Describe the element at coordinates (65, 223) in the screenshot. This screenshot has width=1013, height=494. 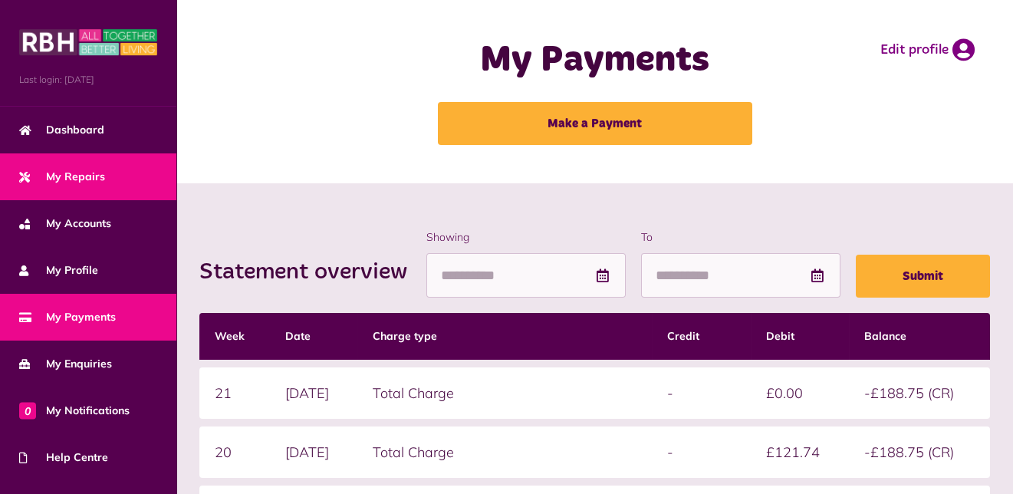
I see `span: My Accounts` at that location.